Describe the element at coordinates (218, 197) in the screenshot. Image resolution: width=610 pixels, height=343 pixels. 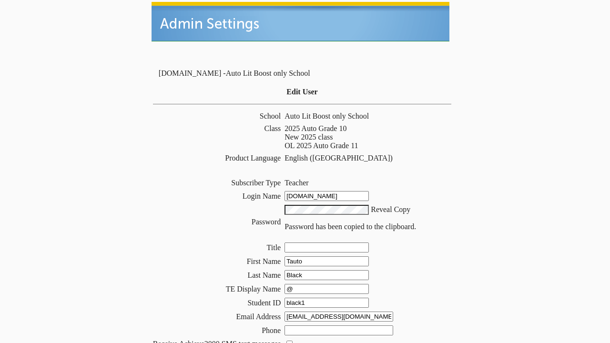
I see `td: Login Name` at that location.